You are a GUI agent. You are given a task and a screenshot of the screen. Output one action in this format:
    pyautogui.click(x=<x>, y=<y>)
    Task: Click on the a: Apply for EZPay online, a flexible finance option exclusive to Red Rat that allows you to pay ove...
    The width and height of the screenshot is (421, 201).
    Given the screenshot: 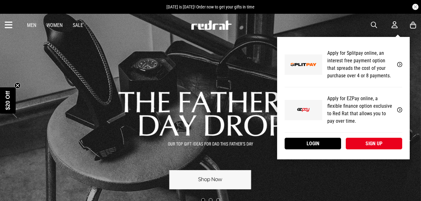 What is the action you would take?
    pyautogui.click(x=343, y=110)
    